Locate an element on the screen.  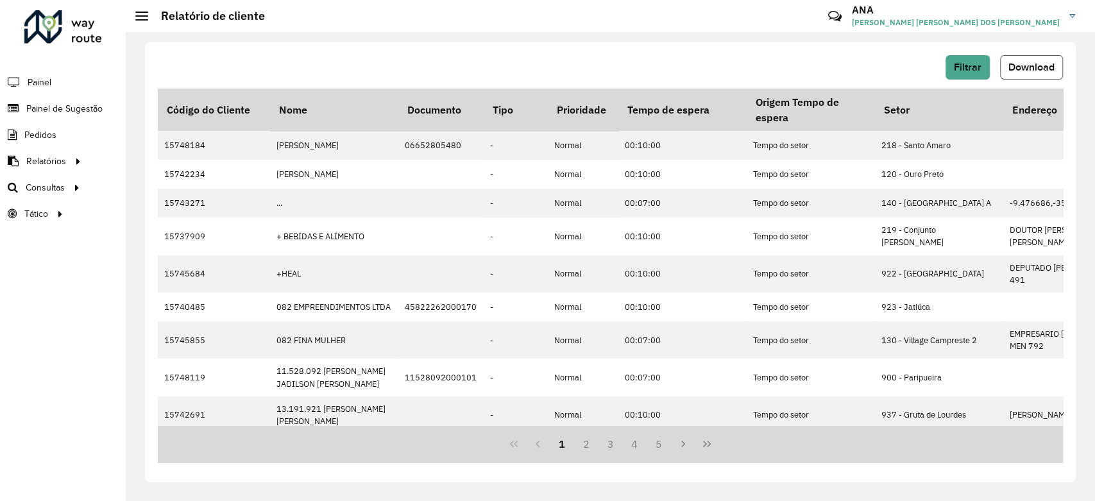
span: Consultas is located at coordinates (45, 187).